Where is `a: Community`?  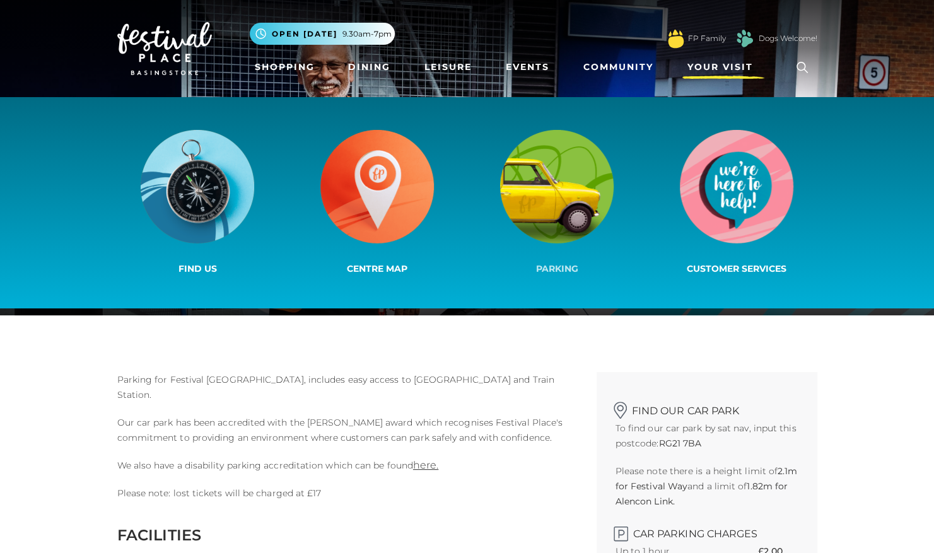 a: Community is located at coordinates (618, 67).